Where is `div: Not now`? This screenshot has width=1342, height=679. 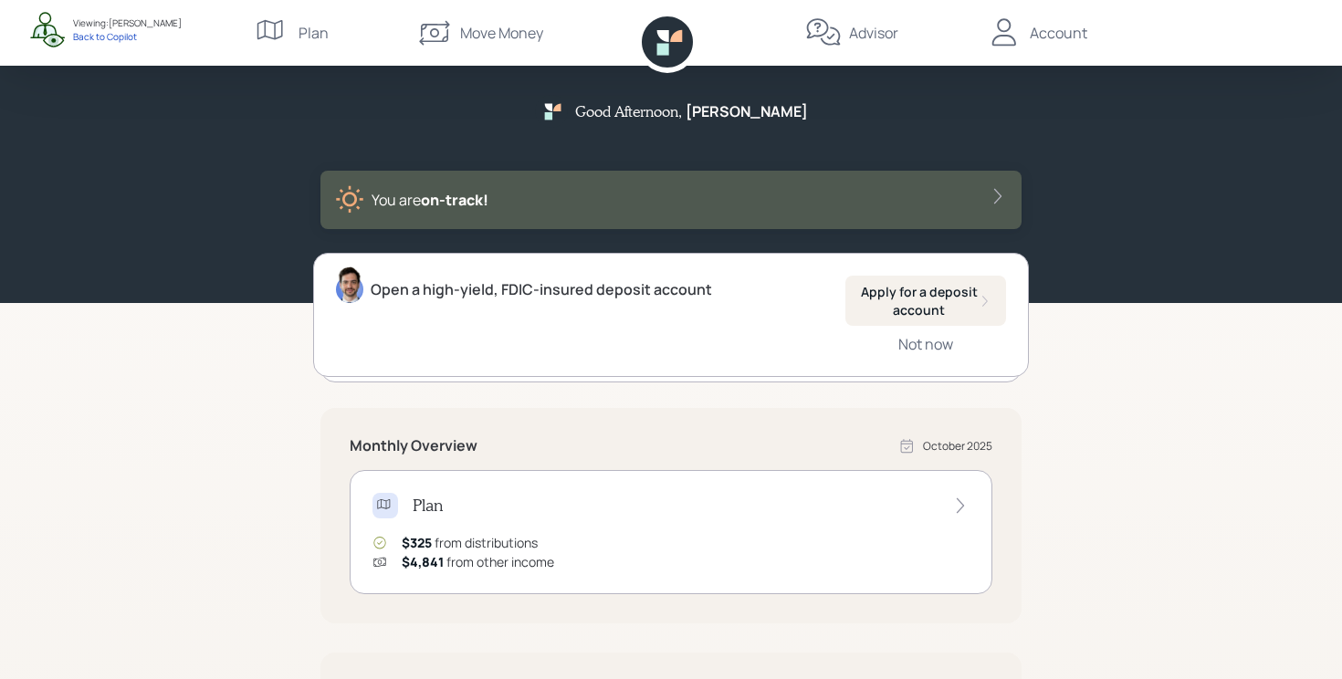 div: Not now is located at coordinates (926, 344).